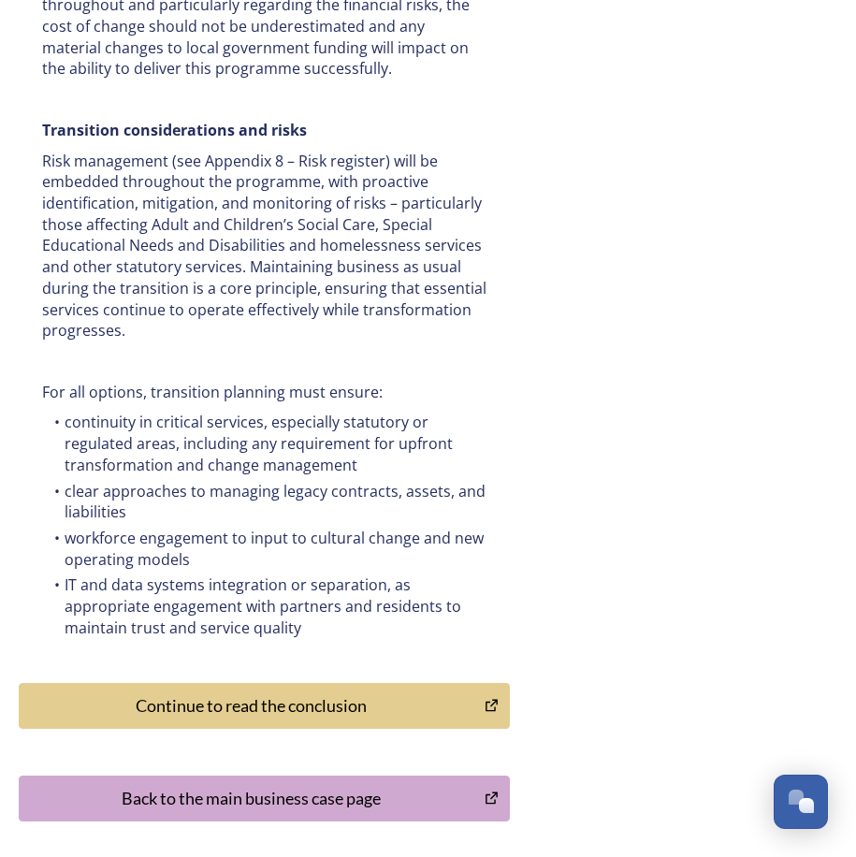 The width and height of the screenshot is (856, 857). What do you see at coordinates (252, 705) in the screenshot?
I see `div: Continue to read the conclusion` at bounding box center [252, 705].